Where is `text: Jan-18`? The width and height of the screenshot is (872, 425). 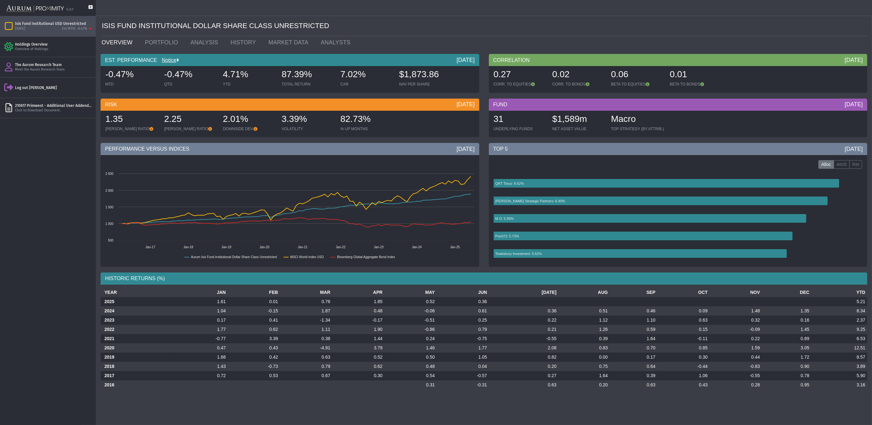
text: Jan-18 is located at coordinates (188, 247).